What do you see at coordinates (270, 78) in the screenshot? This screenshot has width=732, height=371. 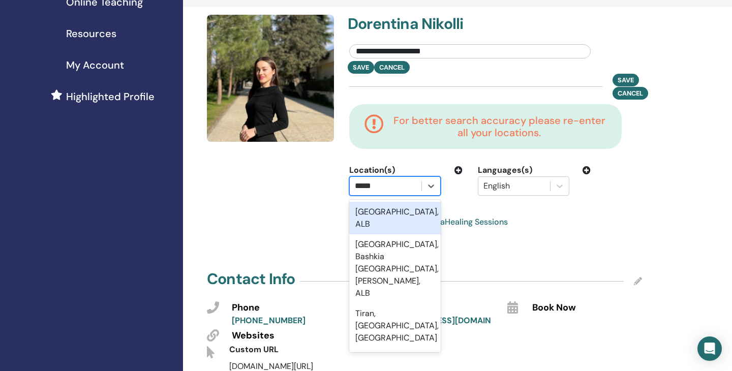 I see `img: default.jpg` at bounding box center [270, 78].